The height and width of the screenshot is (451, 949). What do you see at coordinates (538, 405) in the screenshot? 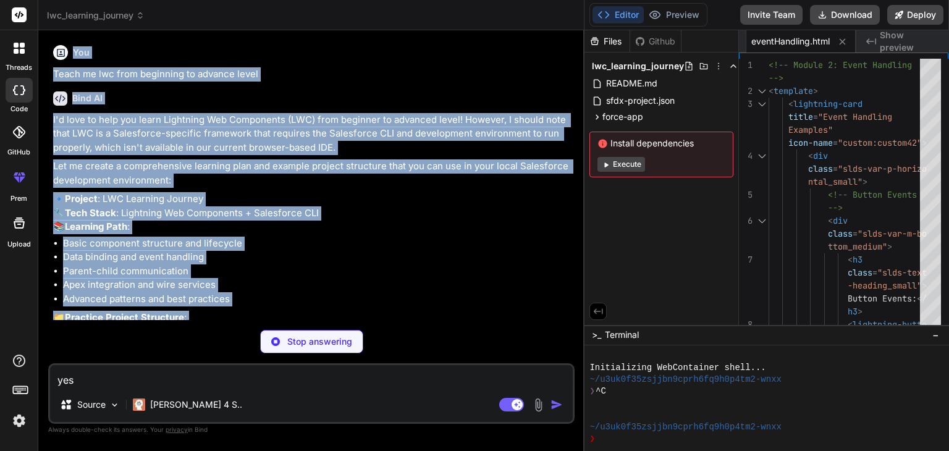
I see `img: attachment` at bounding box center [538, 405].